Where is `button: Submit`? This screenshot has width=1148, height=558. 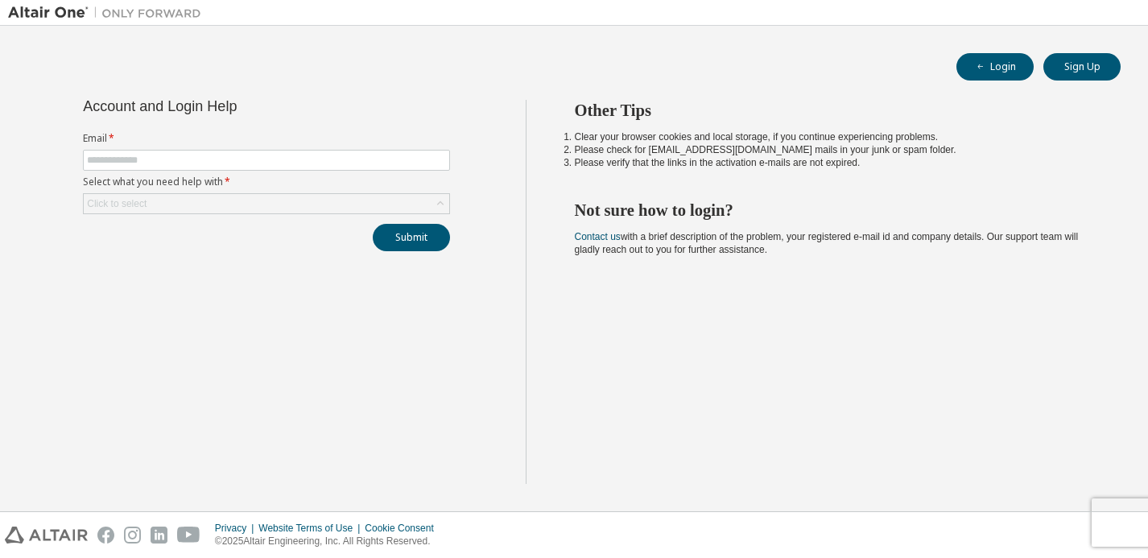
button: Submit is located at coordinates (412, 238).